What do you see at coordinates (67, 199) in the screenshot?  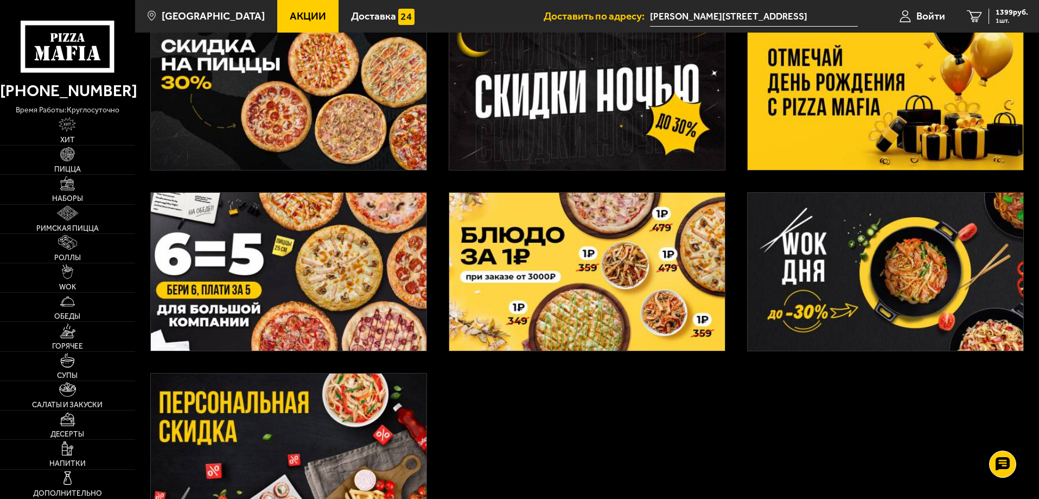 I see `span: Наборы` at bounding box center [67, 199].